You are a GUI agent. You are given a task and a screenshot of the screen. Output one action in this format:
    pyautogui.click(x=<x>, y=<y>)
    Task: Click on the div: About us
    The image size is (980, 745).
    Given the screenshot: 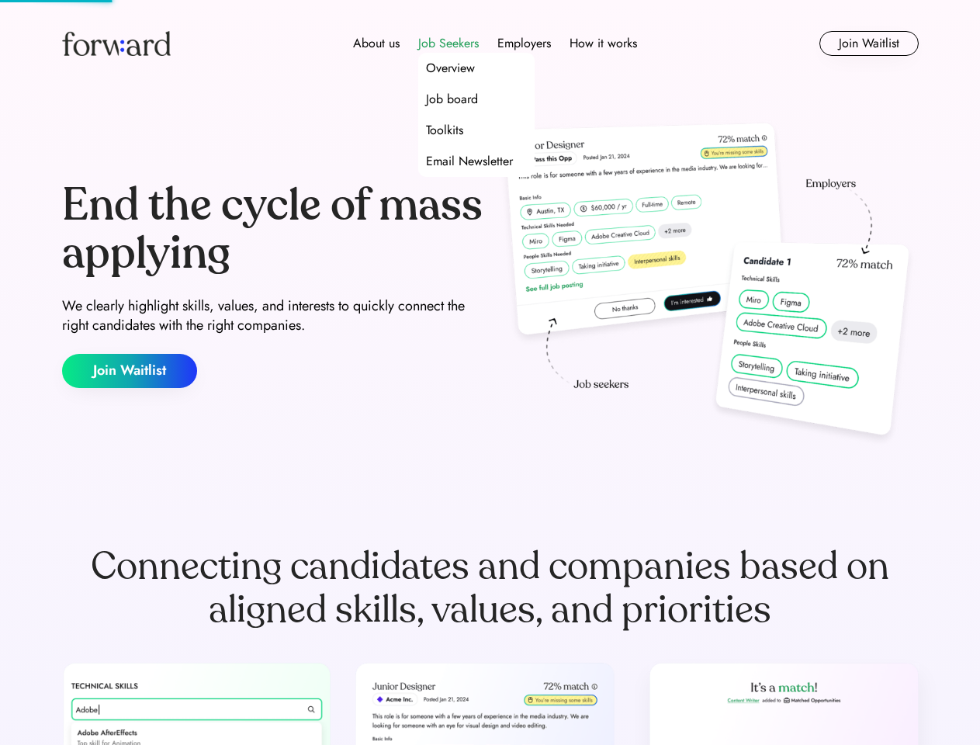 What is the action you would take?
    pyautogui.click(x=376, y=43)
    